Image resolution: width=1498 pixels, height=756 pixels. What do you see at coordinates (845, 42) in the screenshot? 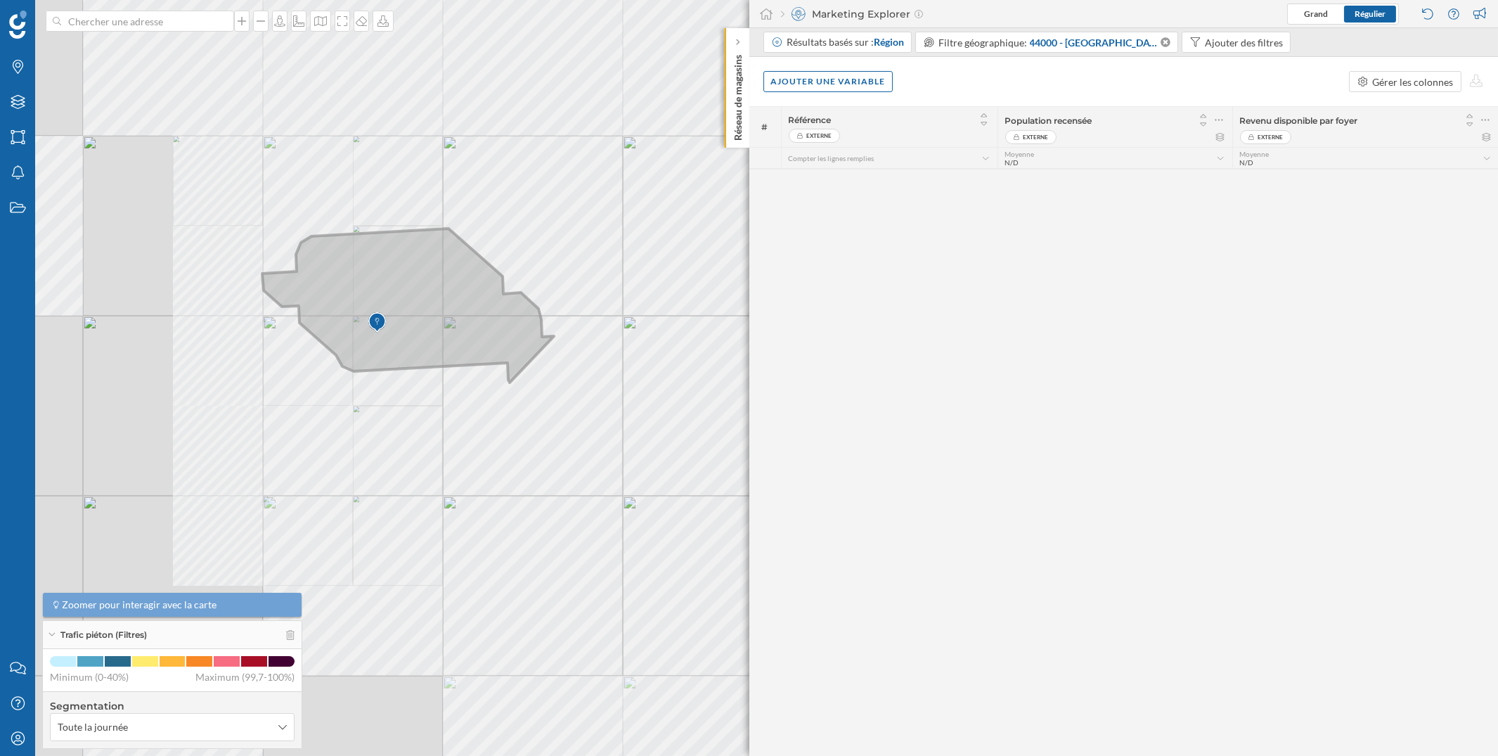
I see `div: Résultats basés sur :` at bounding box center [845, 42].